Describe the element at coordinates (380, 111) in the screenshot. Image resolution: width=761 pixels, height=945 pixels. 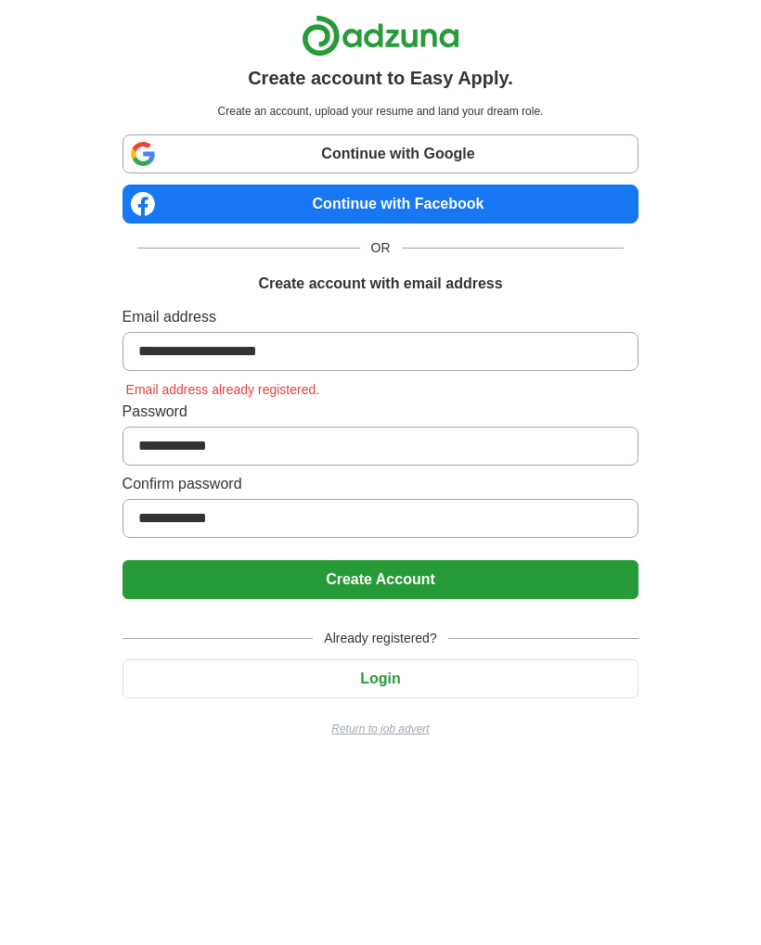
I see `p: Create an account, upload your resume and land your dream role.` at that location.